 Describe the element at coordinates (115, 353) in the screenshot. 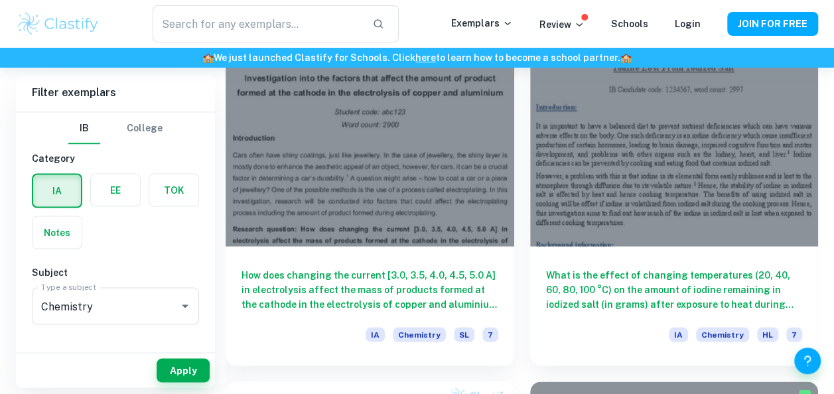

I see `h6: Criteria` at that location.